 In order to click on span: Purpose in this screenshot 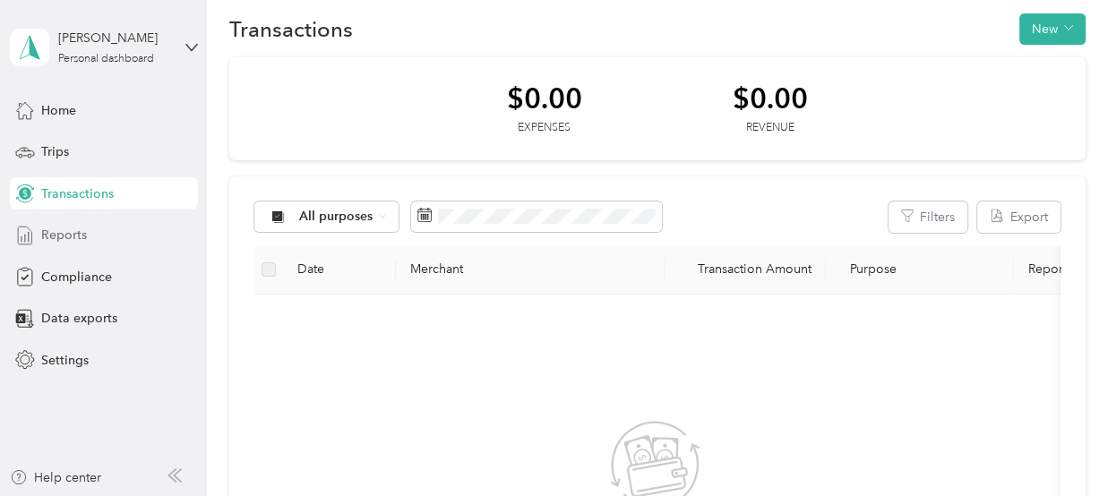, I will do `click(868, 269)`.